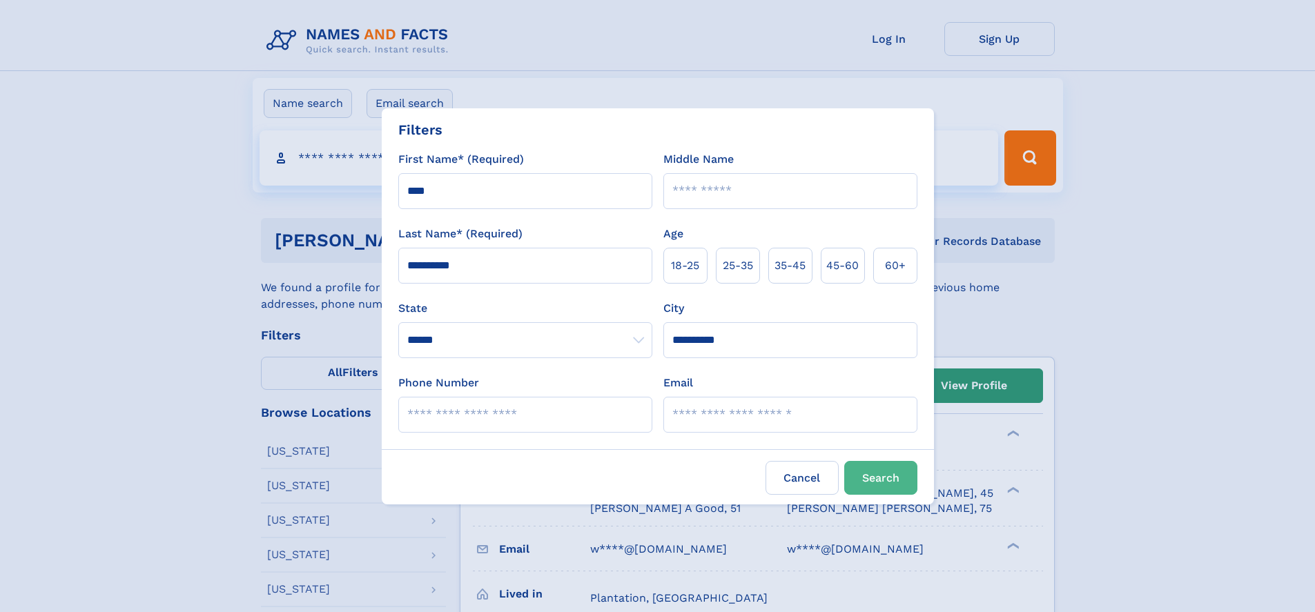 This screenshot has height=612, width=1315. I want to click on label: Middle Name, so click(698, 159).